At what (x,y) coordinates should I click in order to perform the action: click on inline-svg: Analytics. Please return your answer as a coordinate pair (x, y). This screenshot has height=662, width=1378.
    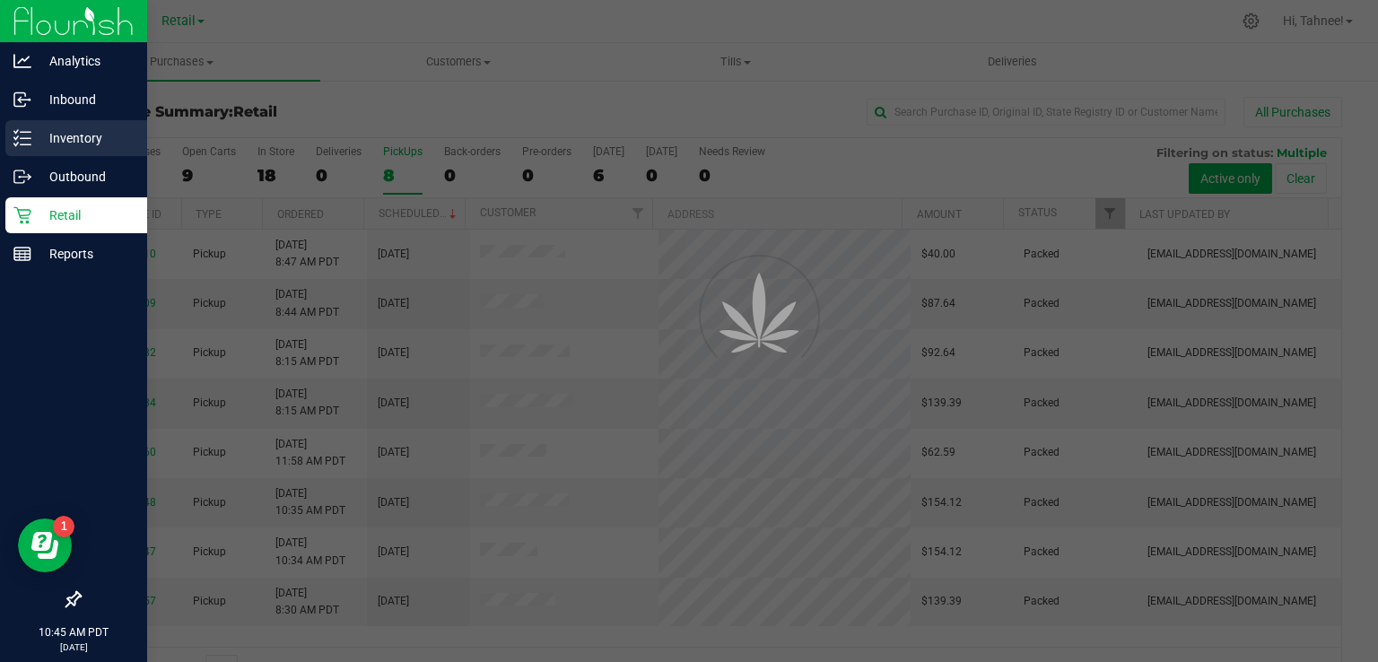
    Looking at the image, I should click on (22, 61).